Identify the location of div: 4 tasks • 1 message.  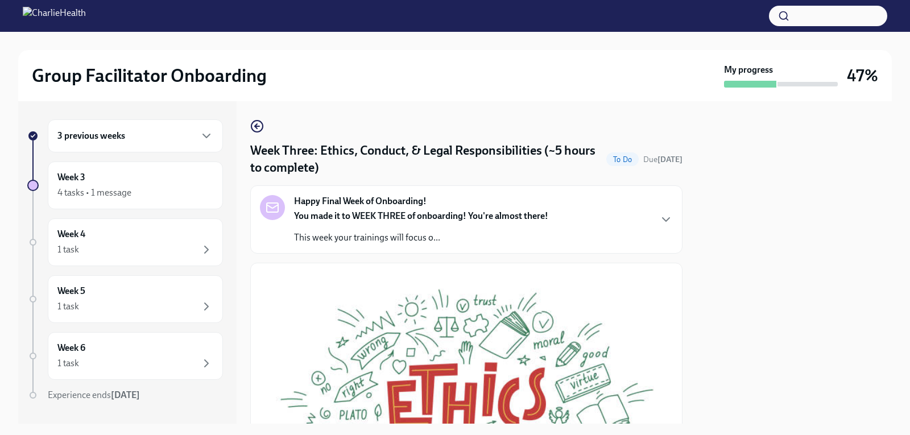
(94, 193).